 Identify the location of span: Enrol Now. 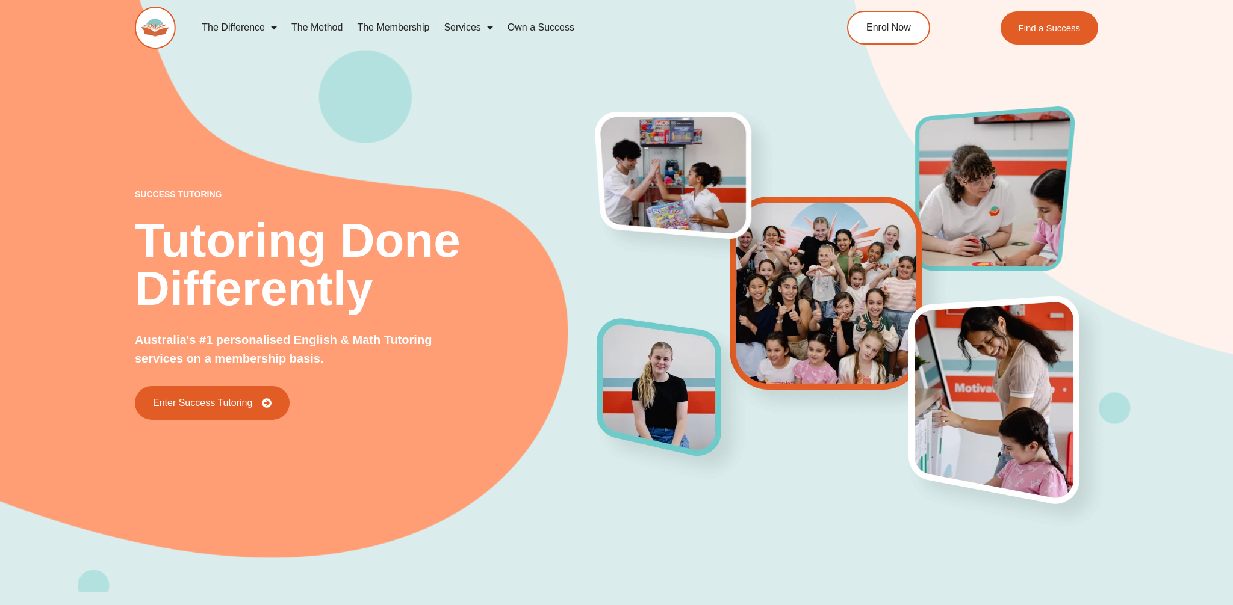
(888, 28).